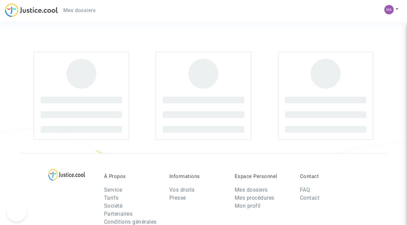 Image resolution: width=407 pixels, height=225 pixels. Describe the element at coordinates (113, 190) in the screenshot. I see `a: Service` at that location.